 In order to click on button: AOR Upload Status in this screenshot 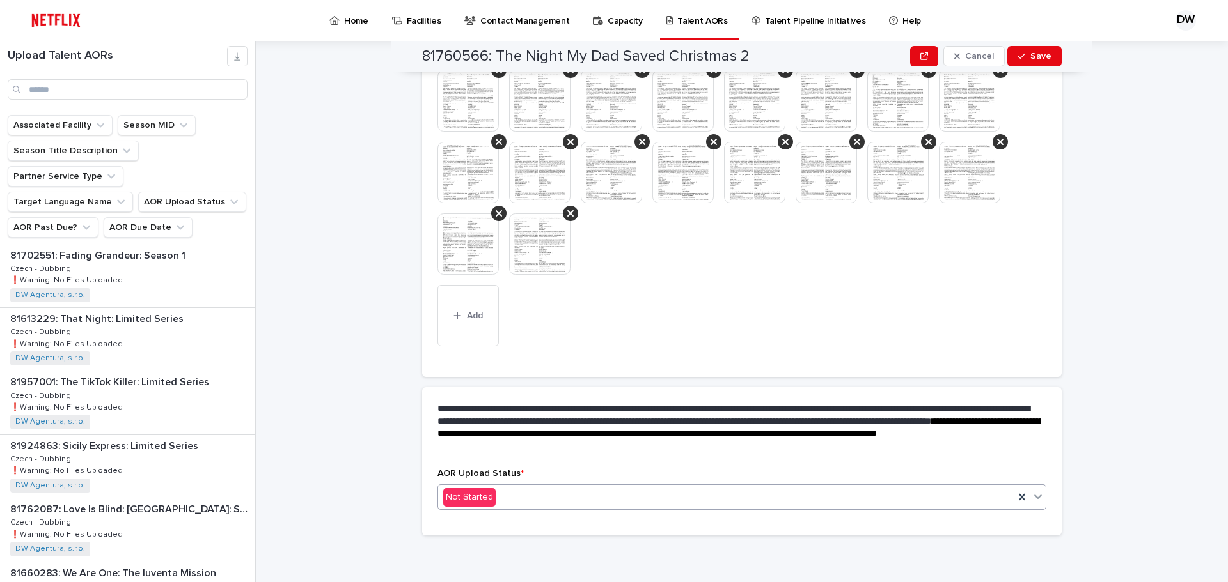, I will do `click(192, 202)`.